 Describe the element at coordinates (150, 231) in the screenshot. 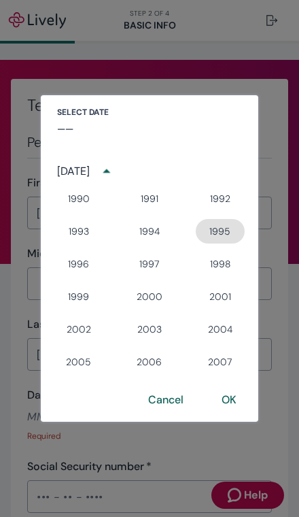

I see `button: 1994` at that location.